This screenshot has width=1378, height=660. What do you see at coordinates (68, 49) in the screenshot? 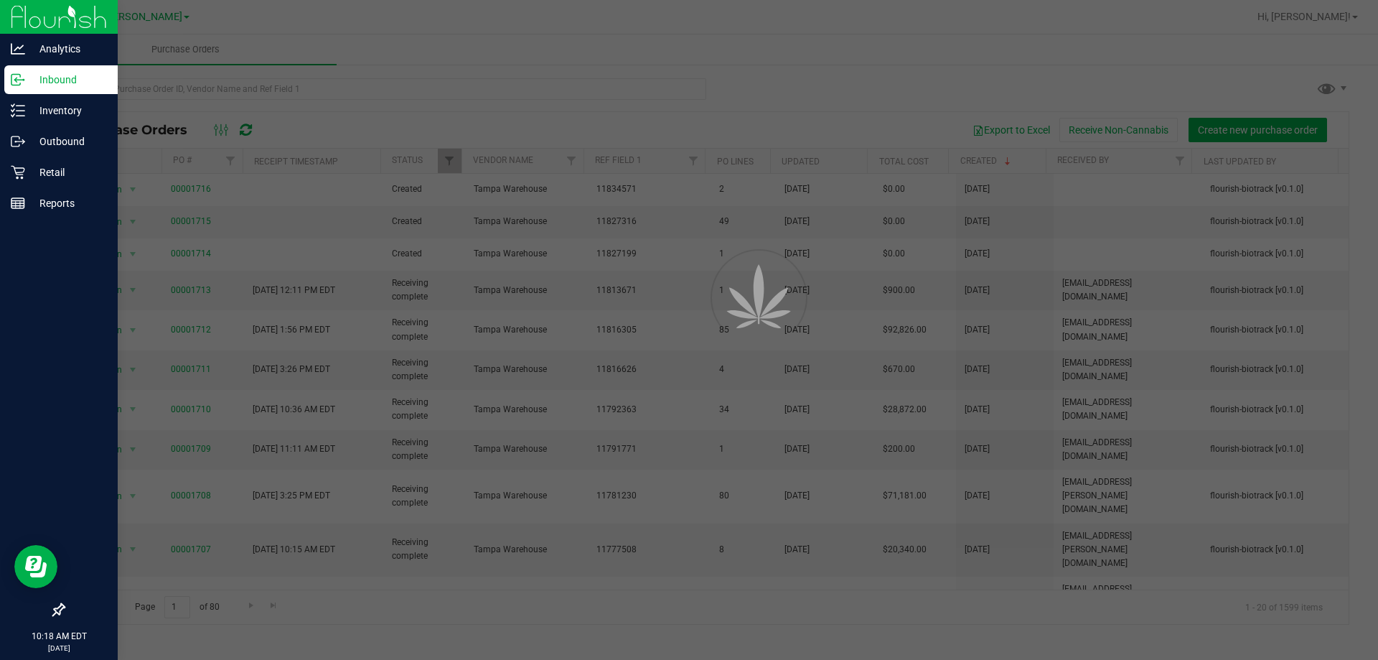
I see `p: Analytics` at bounding box center [68, 49].